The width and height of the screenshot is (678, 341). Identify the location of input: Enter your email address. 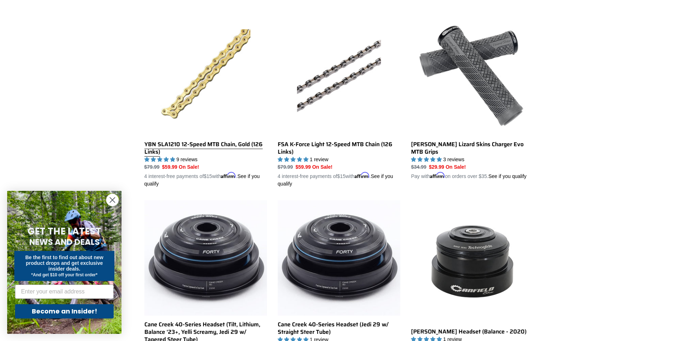
(64, 292).